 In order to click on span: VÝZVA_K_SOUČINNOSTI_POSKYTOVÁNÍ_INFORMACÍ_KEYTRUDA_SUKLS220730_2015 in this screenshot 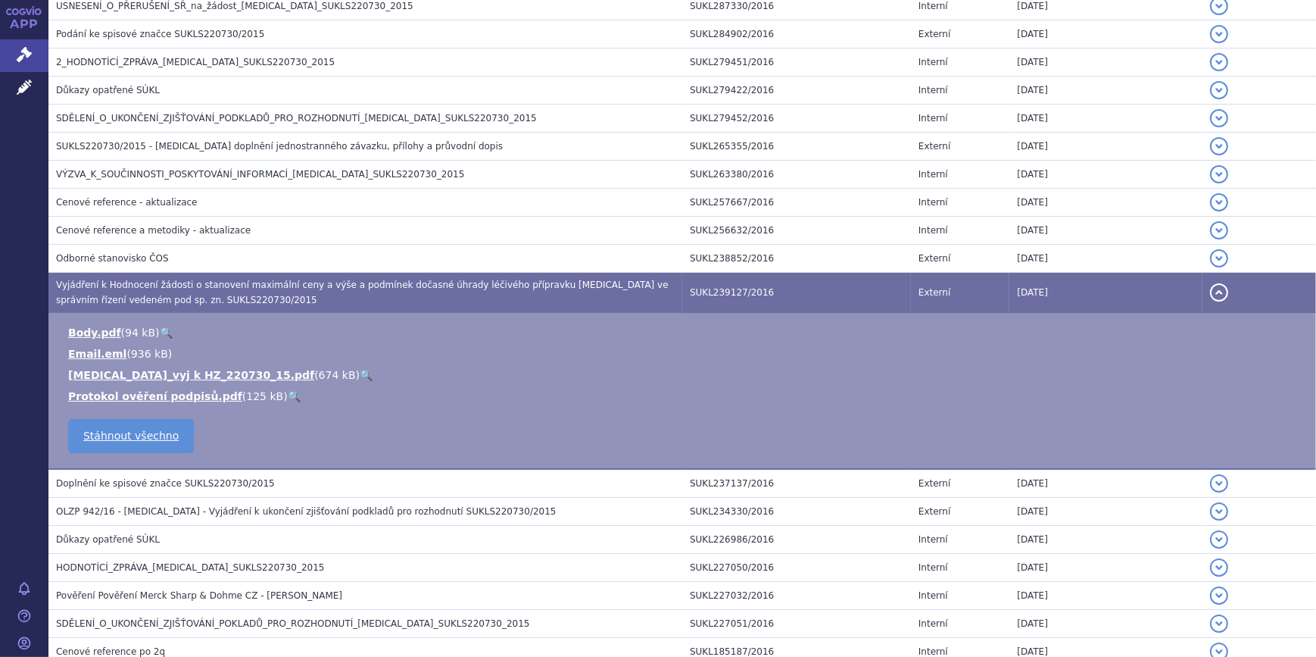, I will do `click(260, 174)`.